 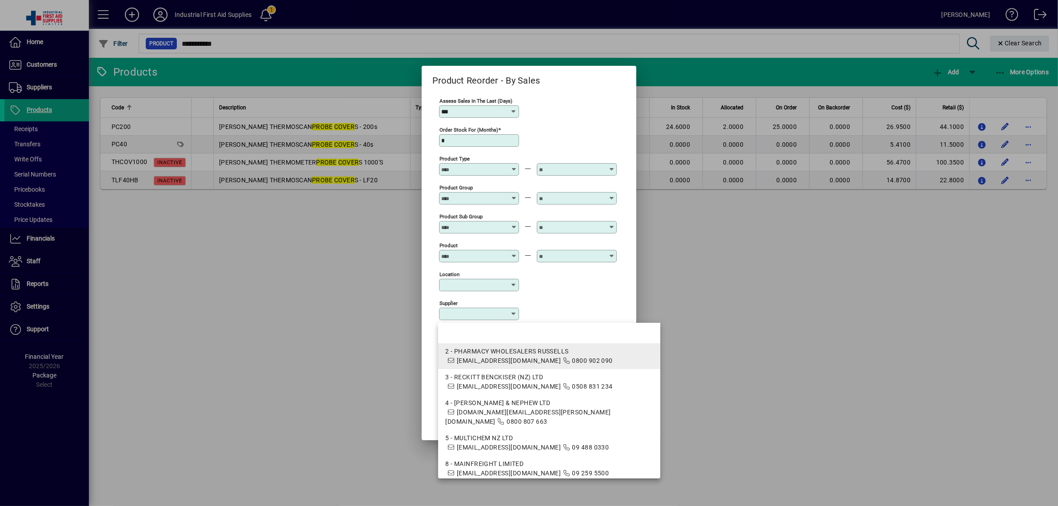 I want to click on mat-label: Location, so click(x=449, y=274).